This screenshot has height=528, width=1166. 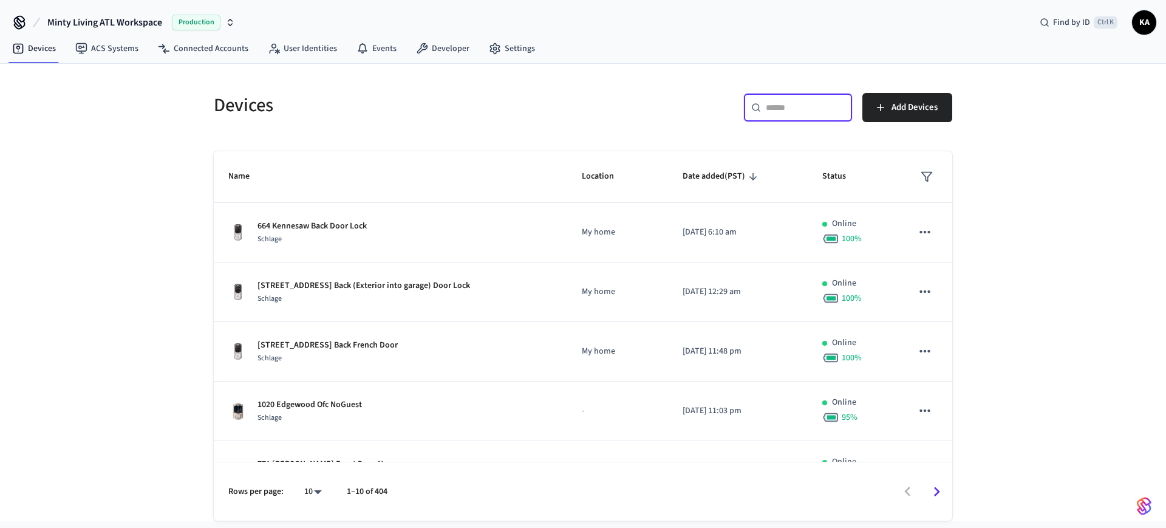 I want to click on span: Production, so click(x=196, y=22).